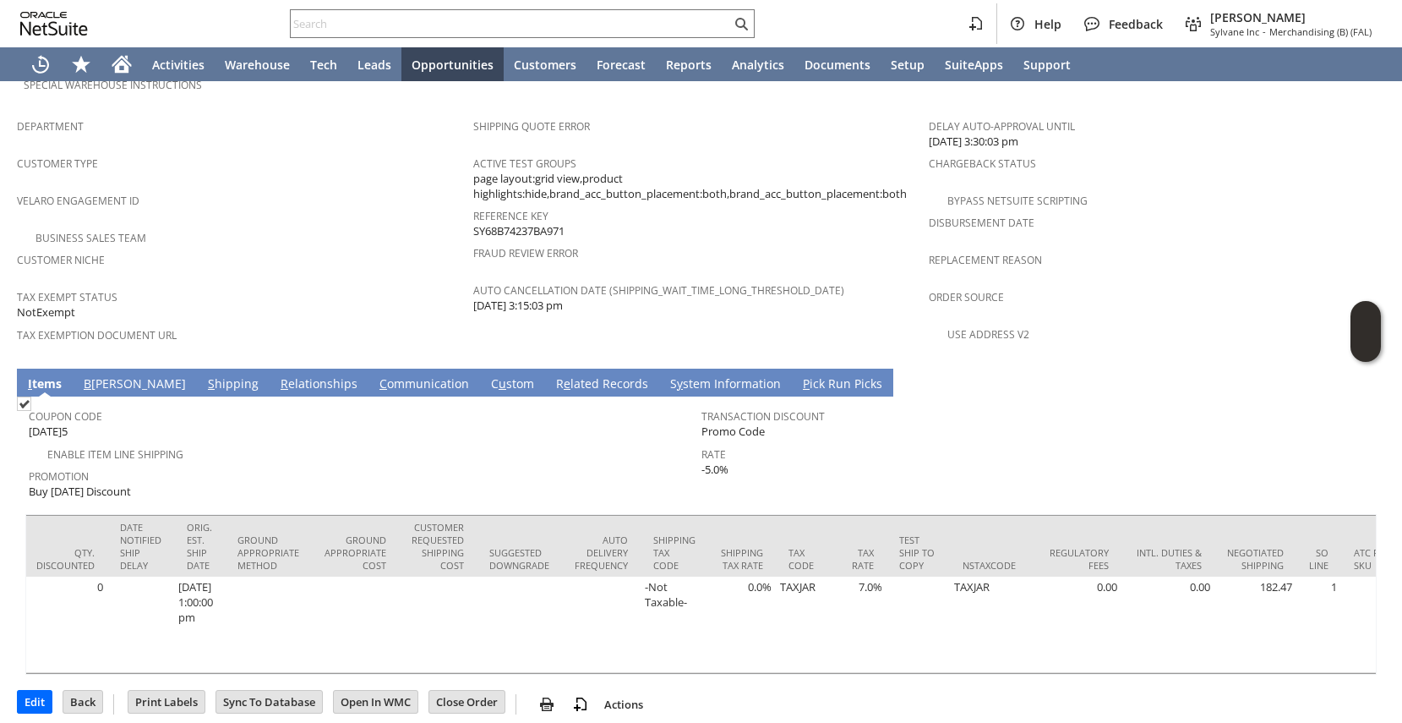 The height and width of the screenshot is (723, 1402). I want to click on td: 0.00, so click(1168, 625).